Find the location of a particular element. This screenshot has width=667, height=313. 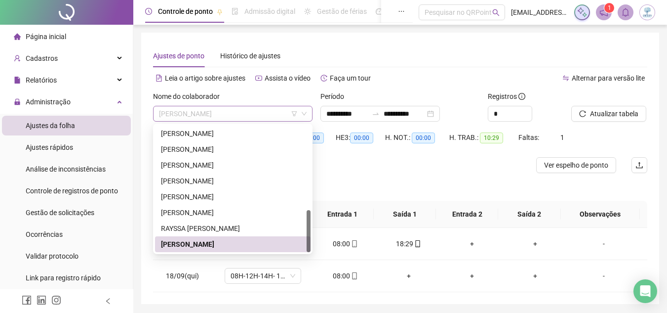

div: MARIA LAIZE ALVES SILVA is located at coordinates (233, 165).